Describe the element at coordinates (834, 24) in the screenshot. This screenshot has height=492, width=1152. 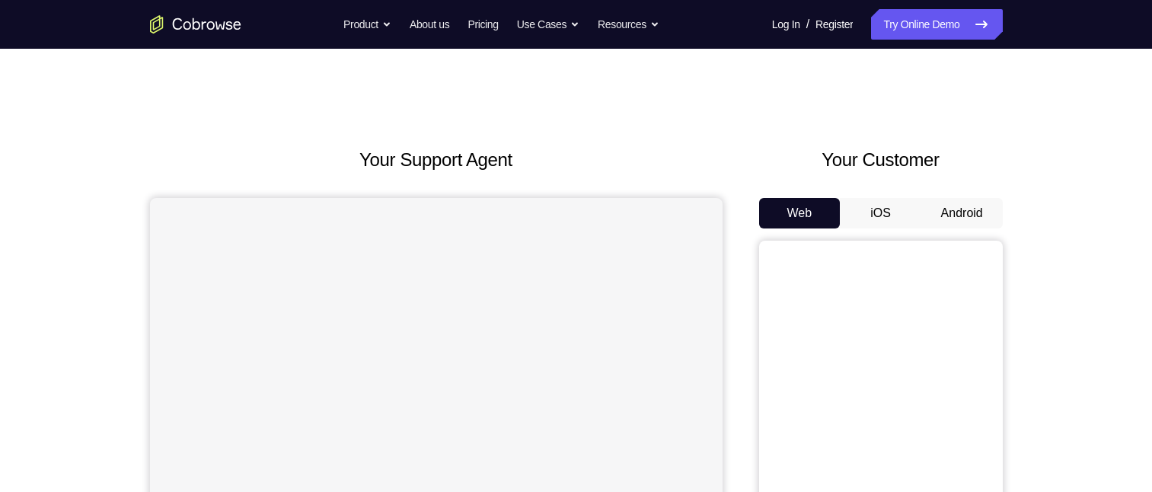
I see `a: Register` at that location.